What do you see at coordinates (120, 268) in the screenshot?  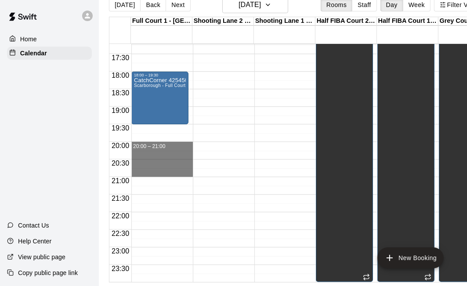 I see `span: 23:30` at bounding box center [120, 268].